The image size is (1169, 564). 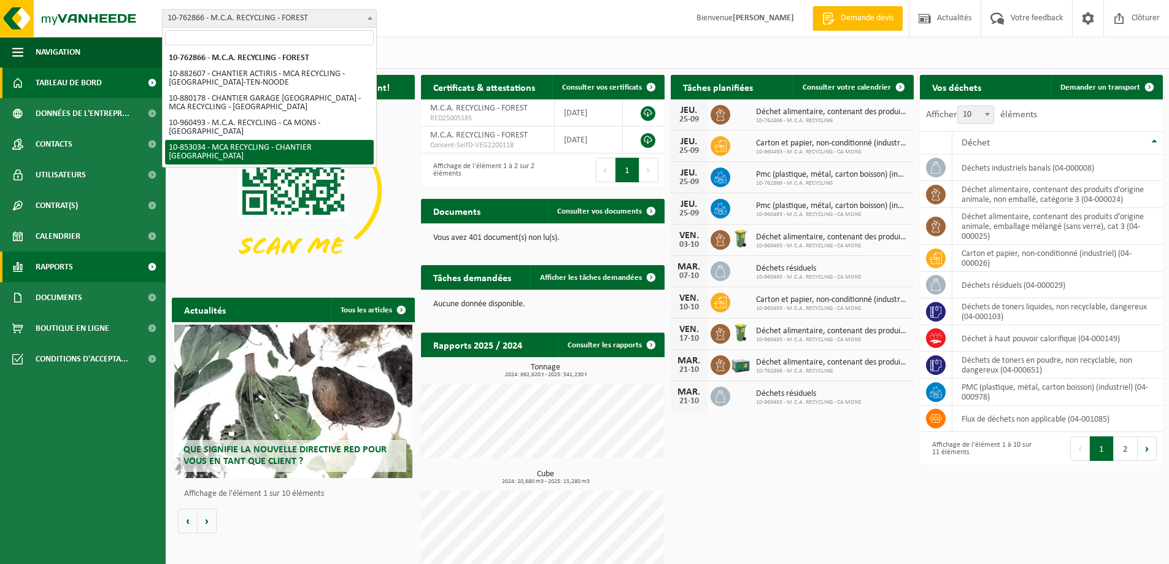 What do you see at coordinates (545, 375) in the screenshot?
I see `span: 2024: 692,620 t - 2025: 541,230 t` at bounding box center [545, 375].